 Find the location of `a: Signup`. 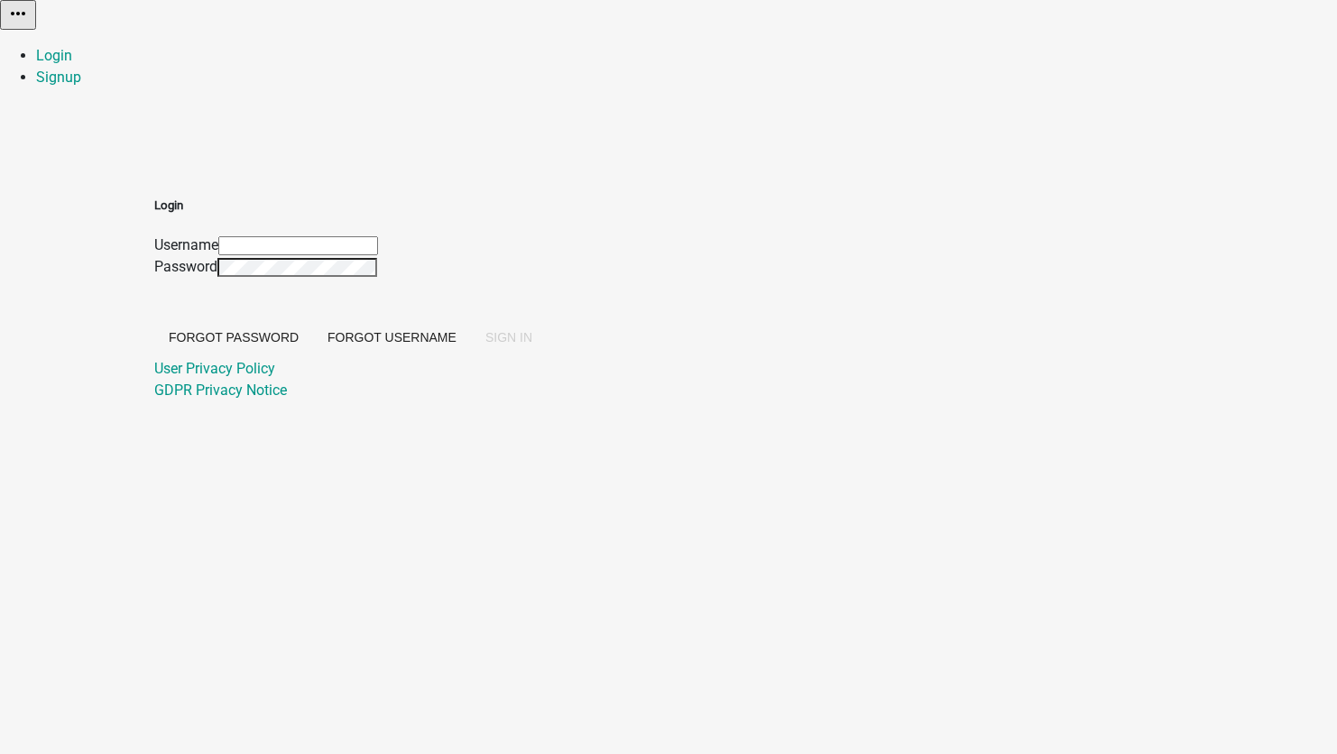

a: Signup is located at coordinates (59, 77).